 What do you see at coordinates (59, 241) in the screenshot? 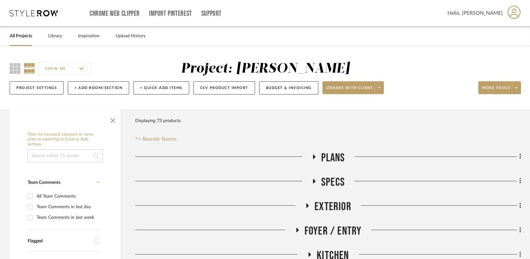
I see `div: Flagged` at bounding box center [59, 241].